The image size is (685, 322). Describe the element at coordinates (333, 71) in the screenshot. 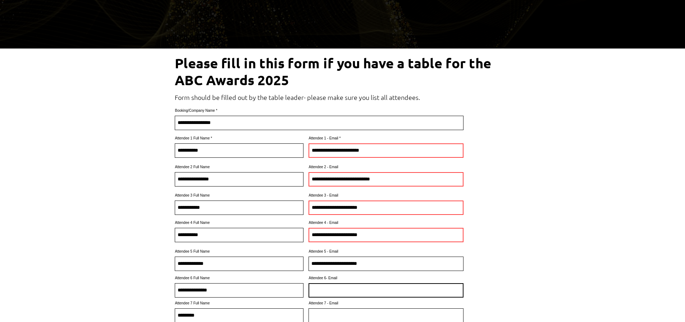

I see `span: Please fill in this form if you have a table for the ABC Awards 2025` at that location.